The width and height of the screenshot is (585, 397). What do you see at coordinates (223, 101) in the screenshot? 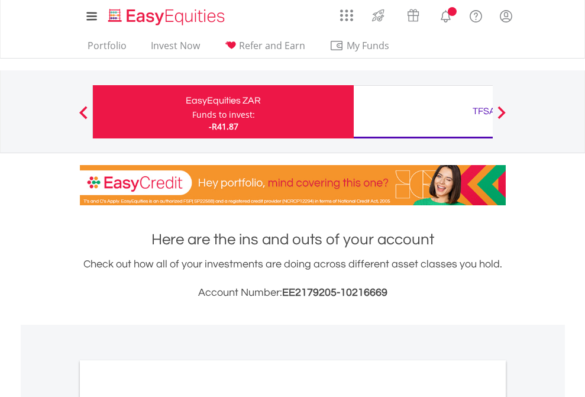
I see `div: EasyEquities ZAR` at bounding box center [223, 101].